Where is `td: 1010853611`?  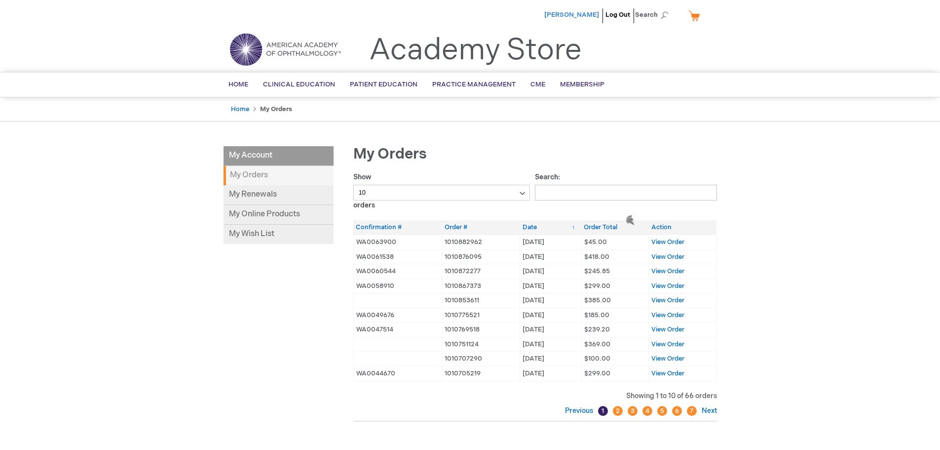 td: 1010853611 is located at coordinates (481, 301).